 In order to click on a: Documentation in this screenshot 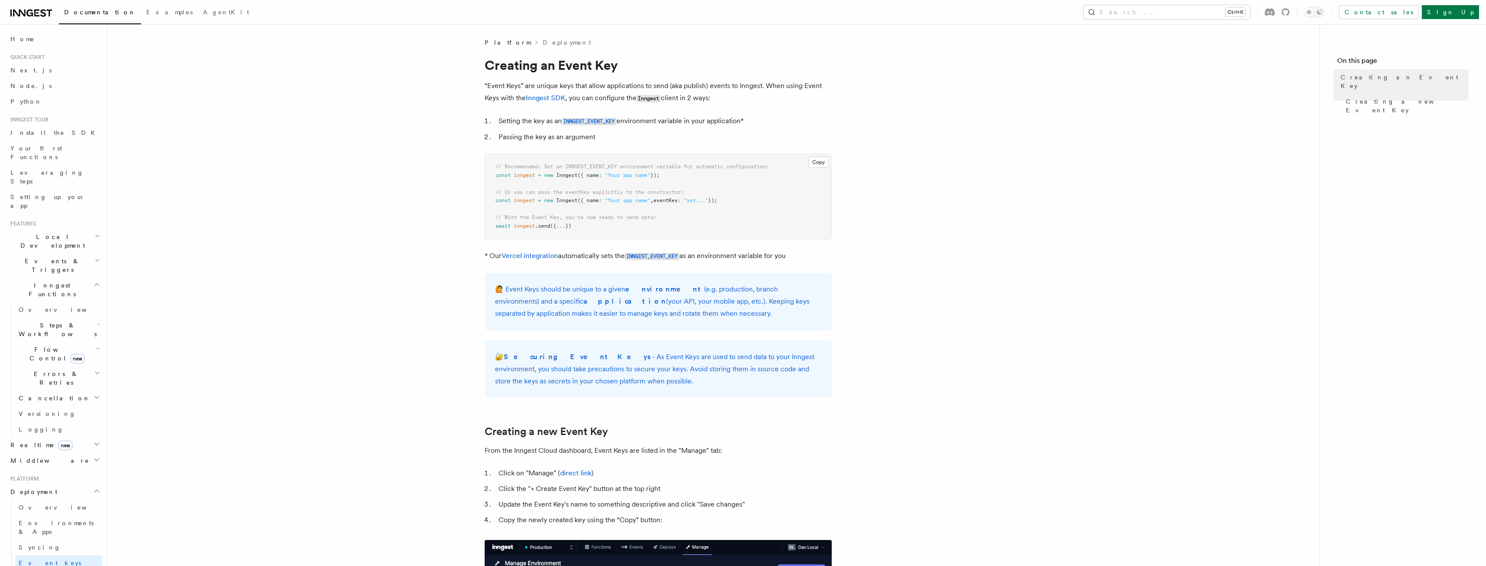, I will do `click(100, 13)`.